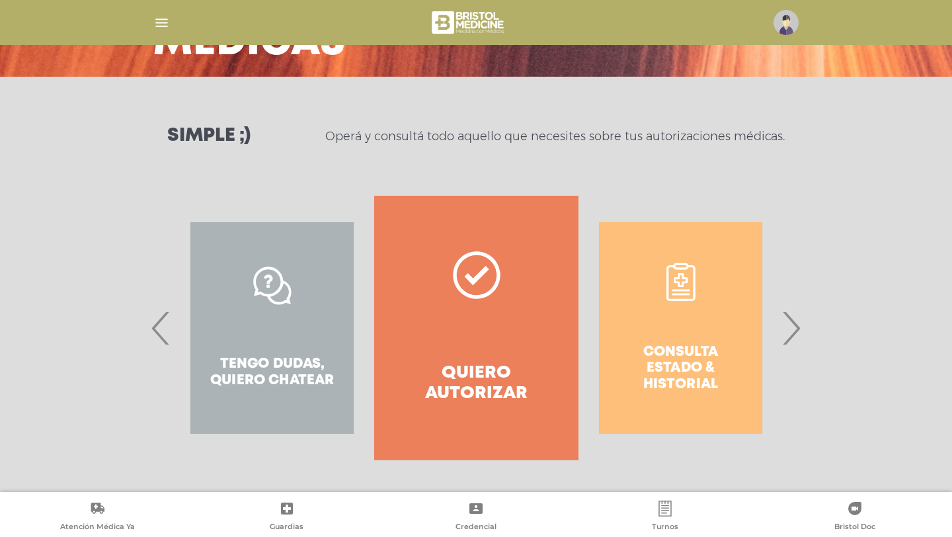 The image size is (952, 537). Describe the element at coordinates (209, 136) in the screenshot. I see `h3: Simple ;)` at that location.